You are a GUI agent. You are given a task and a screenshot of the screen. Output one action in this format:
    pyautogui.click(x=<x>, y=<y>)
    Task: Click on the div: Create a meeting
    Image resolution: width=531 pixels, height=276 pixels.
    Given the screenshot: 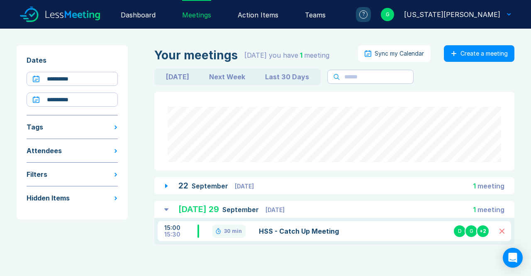 What is the action you would take?
    pyautogui.click(x=484, y=53)
    